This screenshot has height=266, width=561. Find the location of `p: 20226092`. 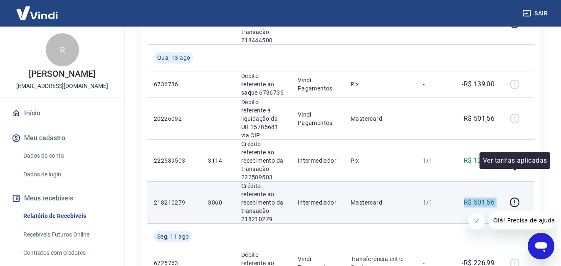

p: 20226092 is located at coordinates (174, 119).